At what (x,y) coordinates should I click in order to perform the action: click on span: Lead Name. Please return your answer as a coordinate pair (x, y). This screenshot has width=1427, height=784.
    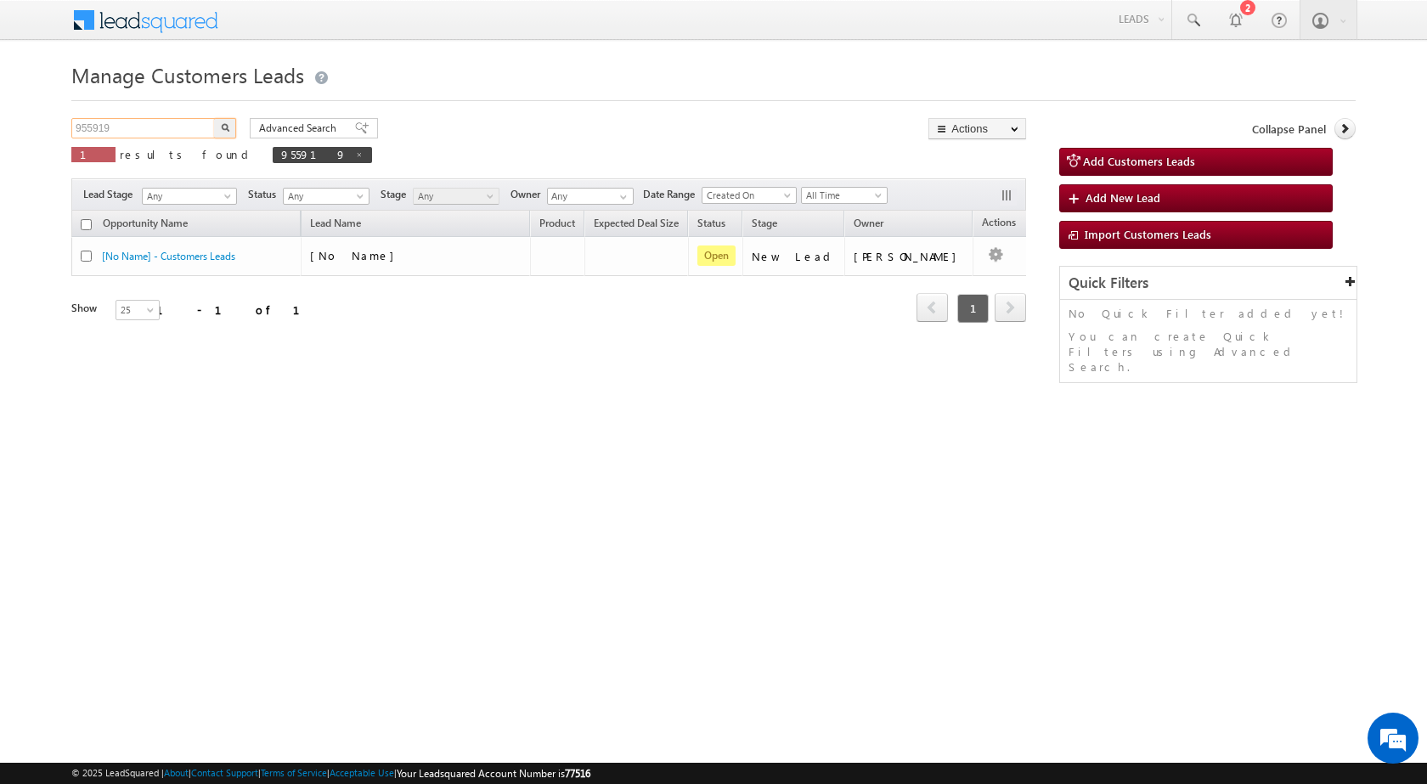
    Looking at the image, I should click on (335, 225).